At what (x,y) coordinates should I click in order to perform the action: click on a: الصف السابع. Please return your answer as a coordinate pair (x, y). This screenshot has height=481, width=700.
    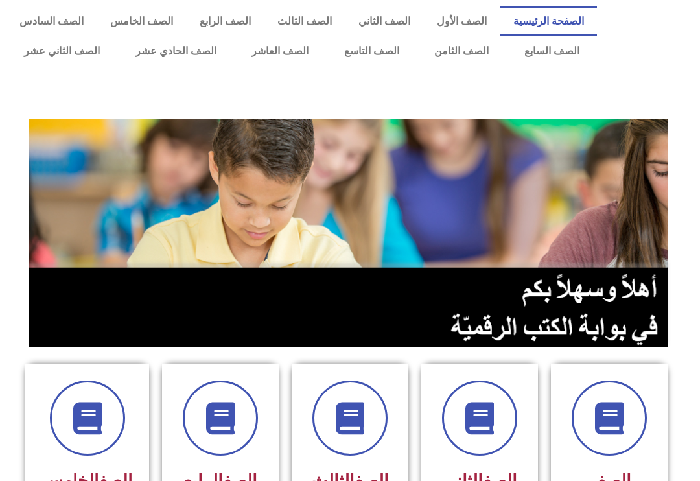
    Looking at the image, I should click on (551, 51).